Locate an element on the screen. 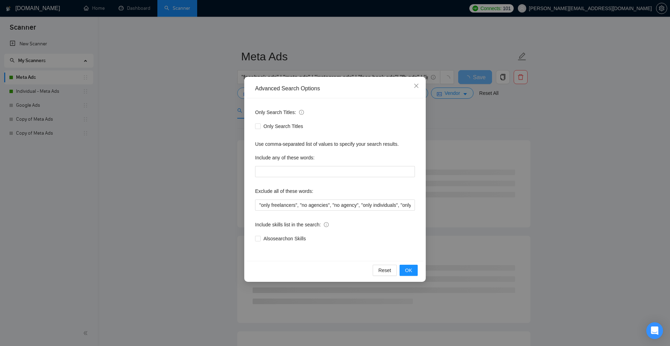 This screenshot has width=670, height=346. div: Advanced Search Options is located at coordinates (335, 89).